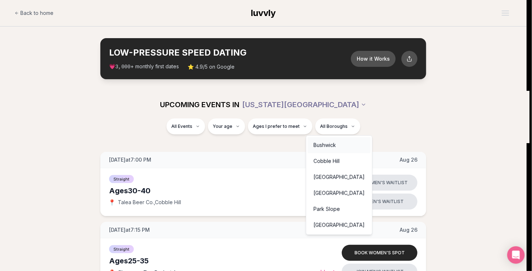 This screenshot has width=532, height=271. I want to click on div: Cobble Hill, so click(339, 162).